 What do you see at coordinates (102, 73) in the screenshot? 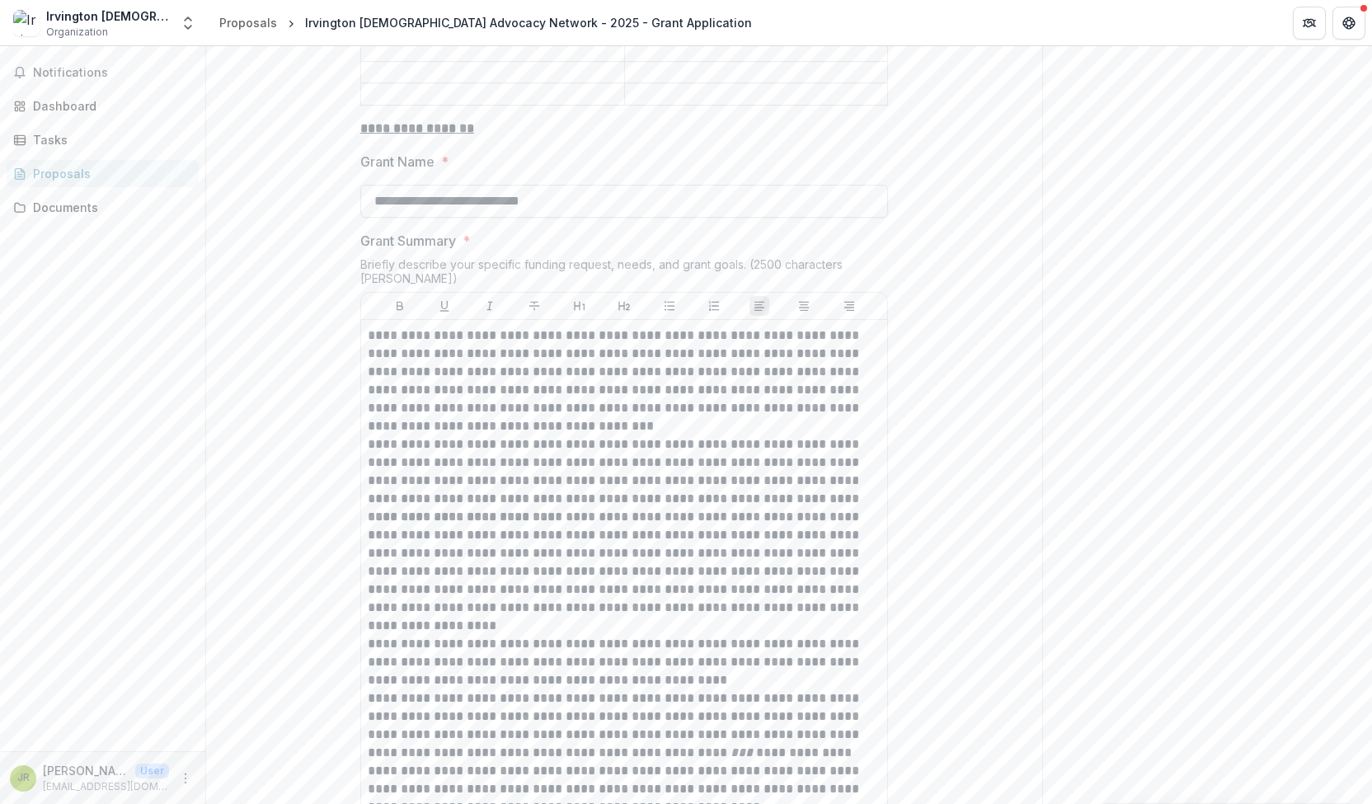
I see `button: Notifications` at bounding box center [102, 73].